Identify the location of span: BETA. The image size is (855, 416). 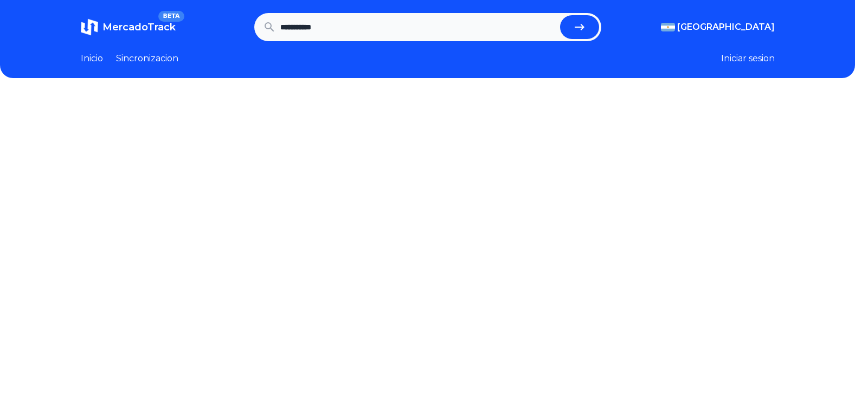
(171, 16).